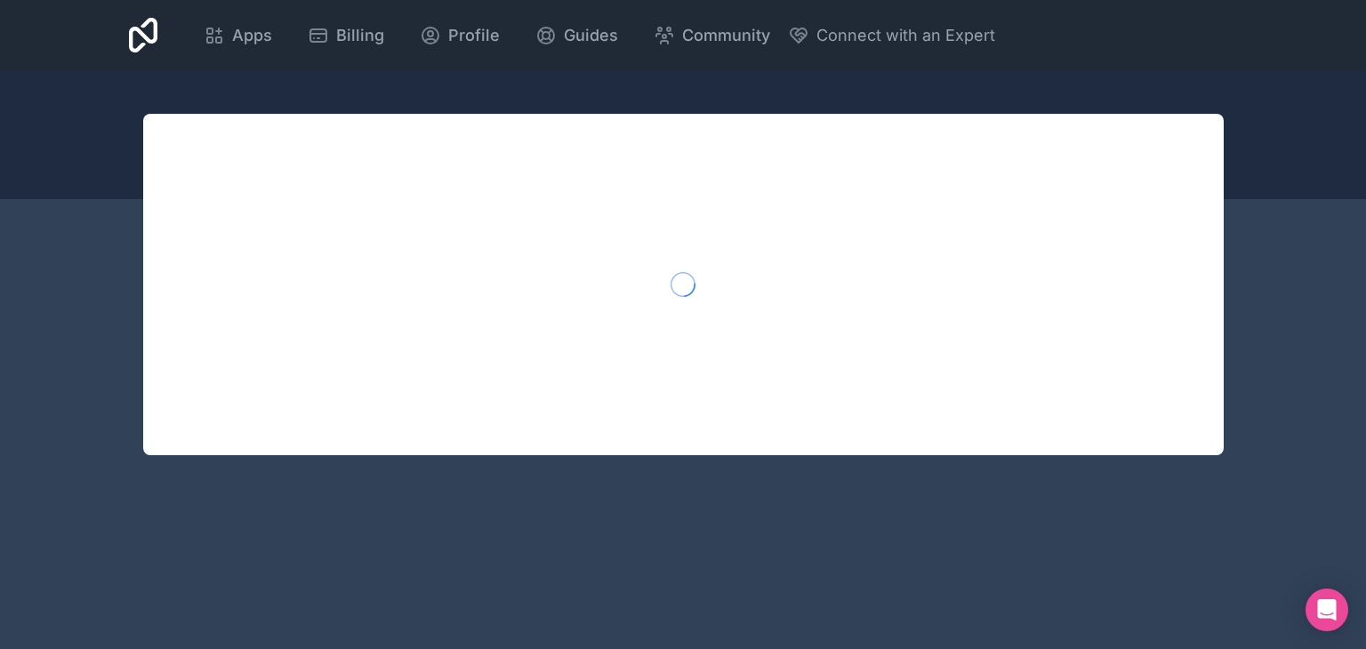 This screenshot has width=1366, height=649. Describe the element at coordinates (712, 36) in the screenshot. I see `a: Community` at that location.